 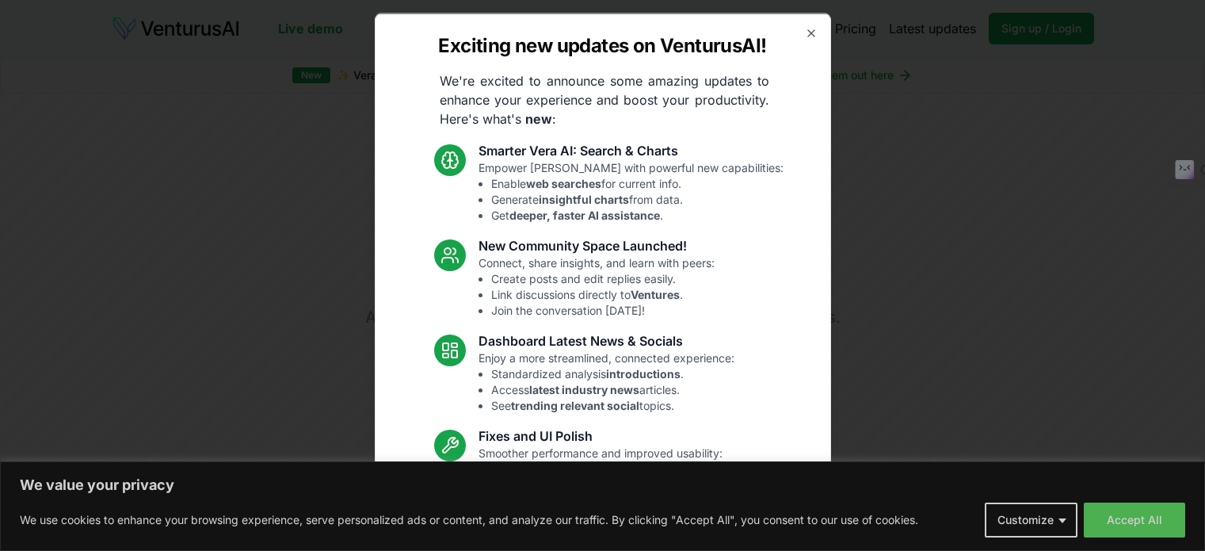 What do you see at coordinates (603, 278) in the screenshot?
I see `li: Create posts and edit replies easily.` at bounding box center [603, 278].